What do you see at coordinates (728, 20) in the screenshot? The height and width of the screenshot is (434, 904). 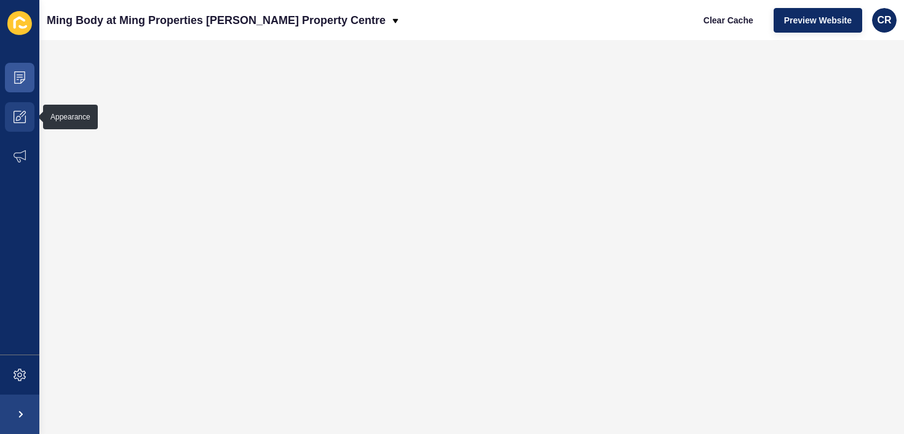 I see `span: Clear Cache` at bounding box center [728, 20].